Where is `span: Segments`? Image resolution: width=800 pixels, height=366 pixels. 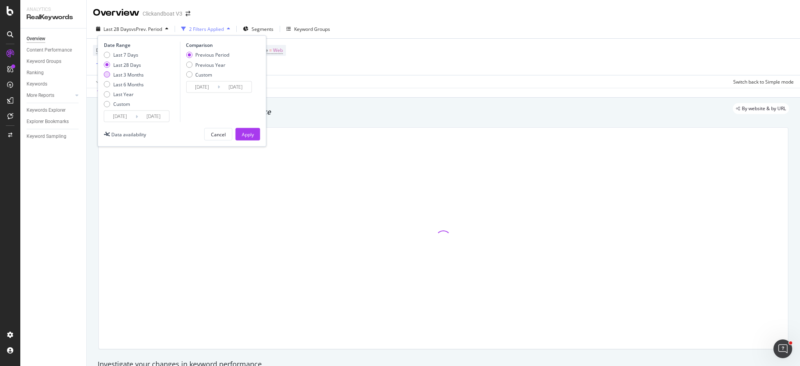
span: Segments is located at coordinates (263, 29).